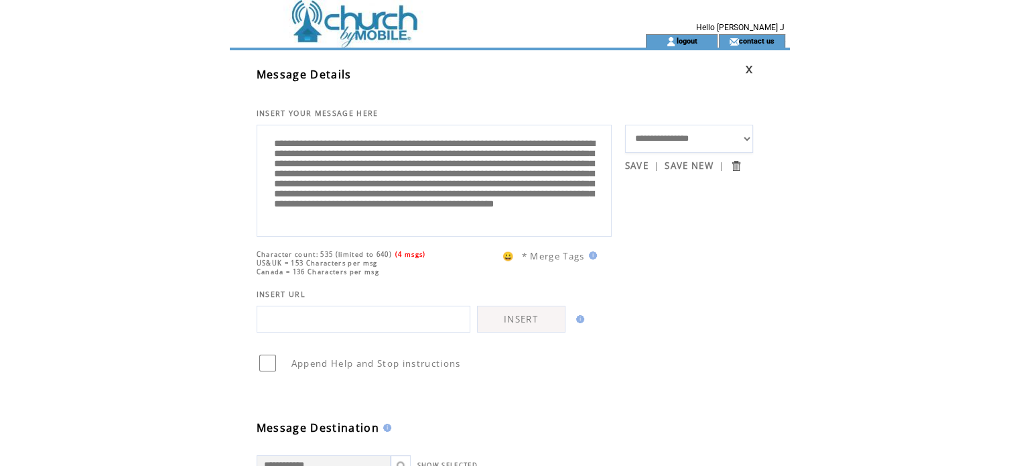 This screenshot has width=1019, height=466. What do you see at coordinates (736, 166) in the screenshot?
I see `input: Submit` at bounding box center [736, 166].